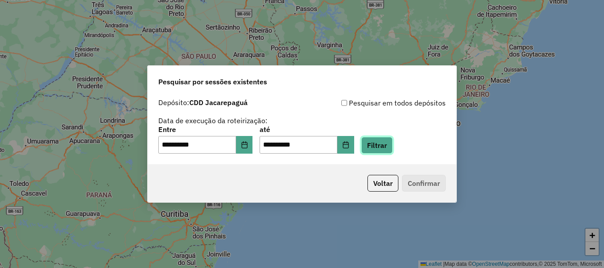  I want to click on div: Pesquisar em todos depósitos, so click(374, 103).